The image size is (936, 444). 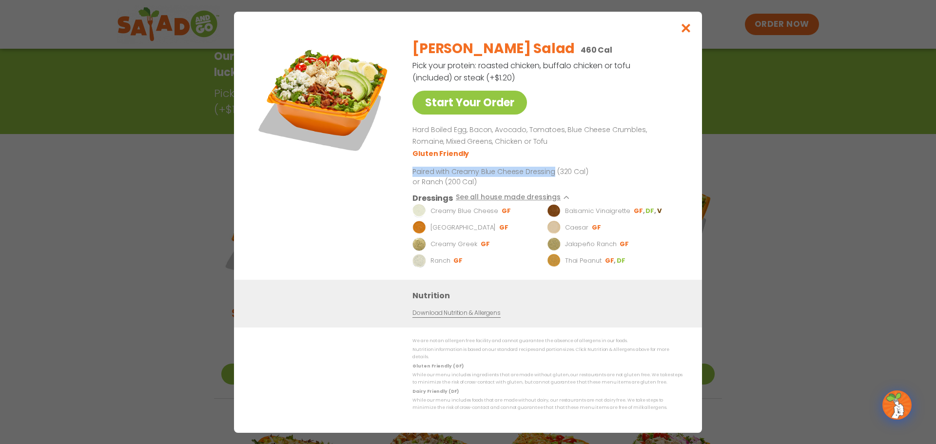 I want to click on a: Download Nutrition & Allergens, so click(x=456, y=313).